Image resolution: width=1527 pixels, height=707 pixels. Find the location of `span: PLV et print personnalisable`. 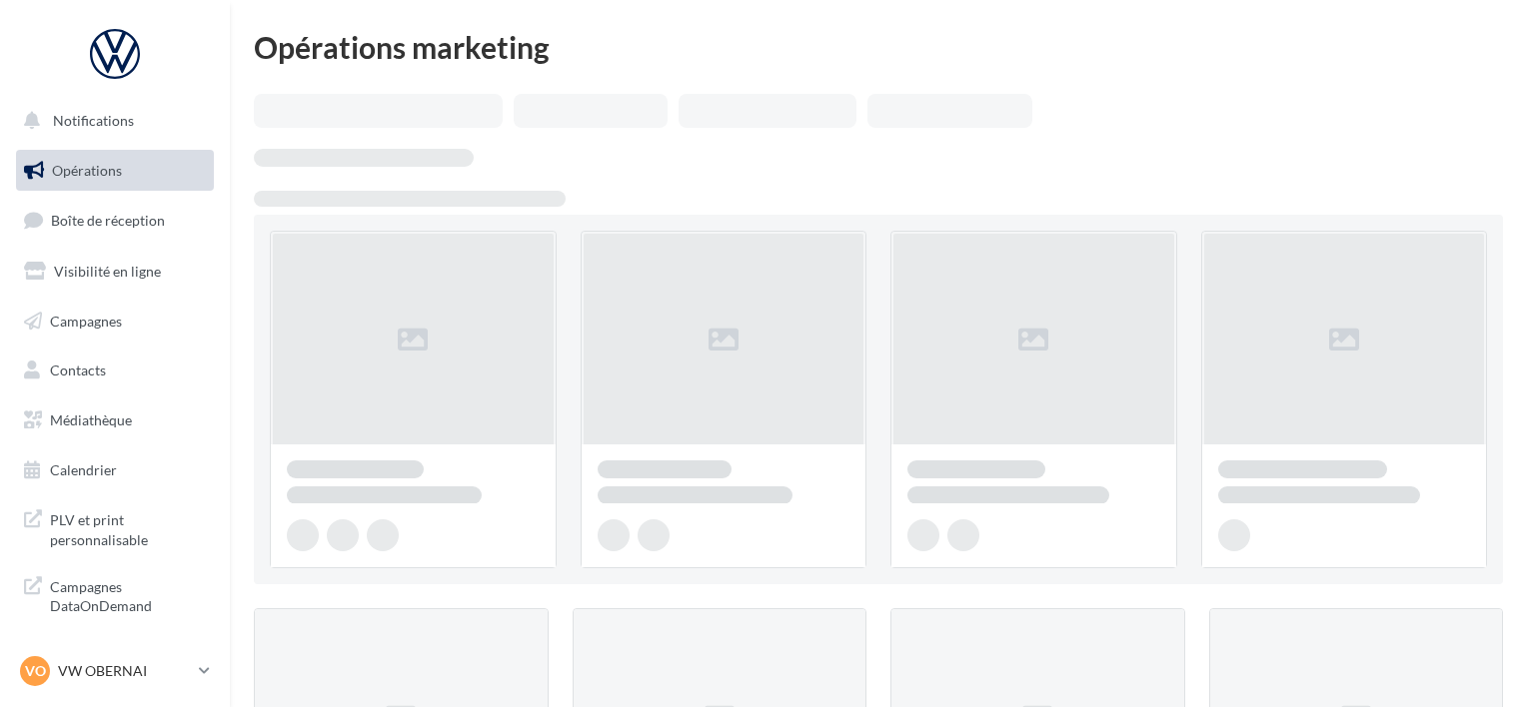

span: PLV et print personnalisable is located at coordinates (128, 528).